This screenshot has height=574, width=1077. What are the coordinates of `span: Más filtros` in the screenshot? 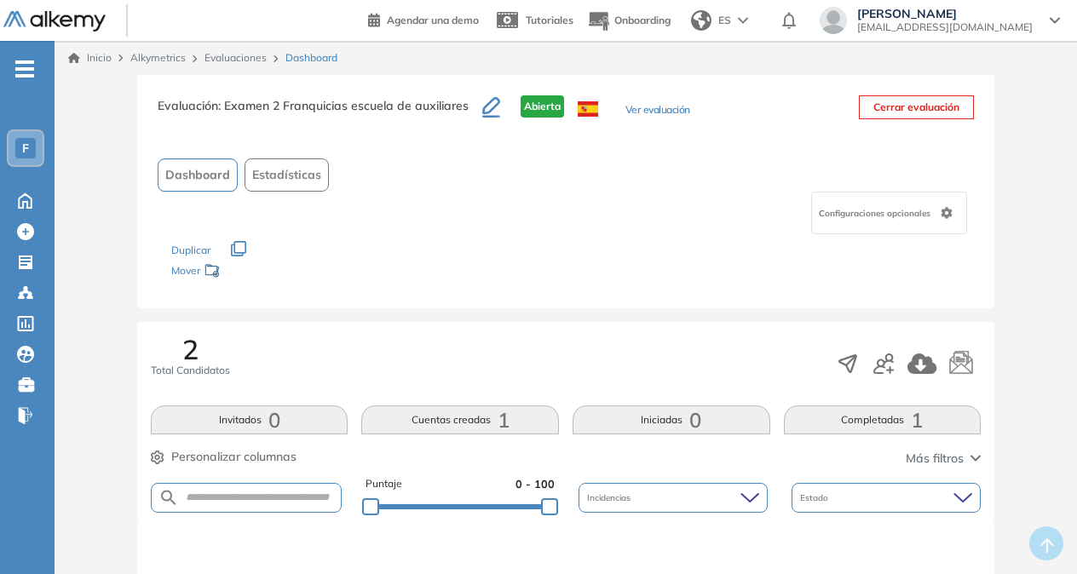 It's located at (934, 458).